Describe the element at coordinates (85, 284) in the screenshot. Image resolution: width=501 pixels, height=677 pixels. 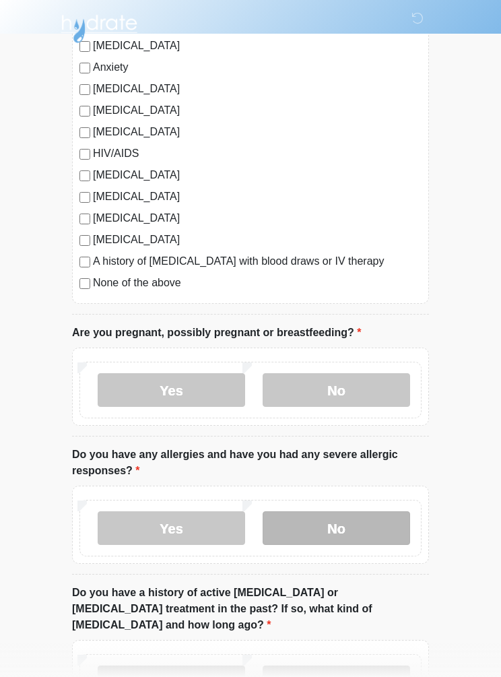
I see `input: None of the above` at that location.